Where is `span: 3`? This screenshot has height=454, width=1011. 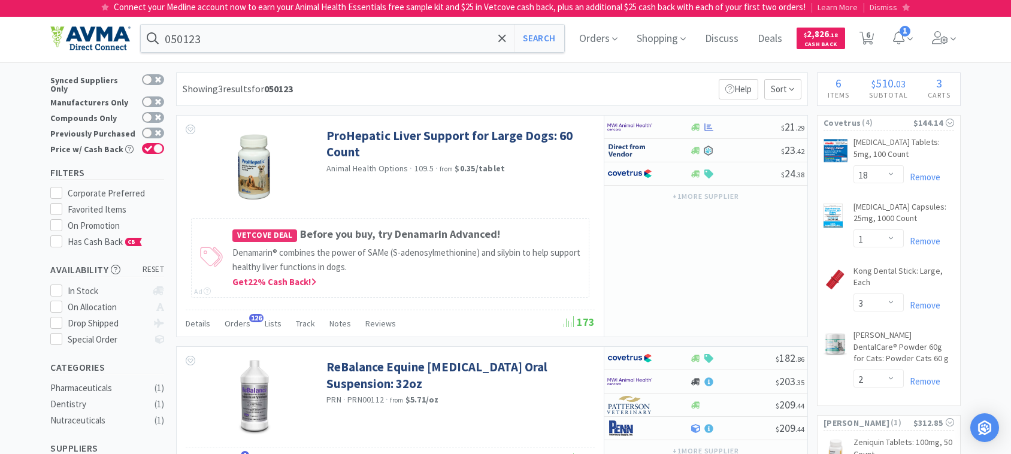
span: 3 is located at coordinates (940, 83).